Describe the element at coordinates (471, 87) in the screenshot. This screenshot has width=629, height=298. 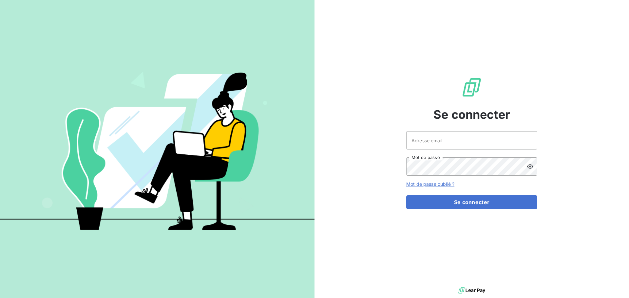
I see `img: Logo LeanPay` at that location.